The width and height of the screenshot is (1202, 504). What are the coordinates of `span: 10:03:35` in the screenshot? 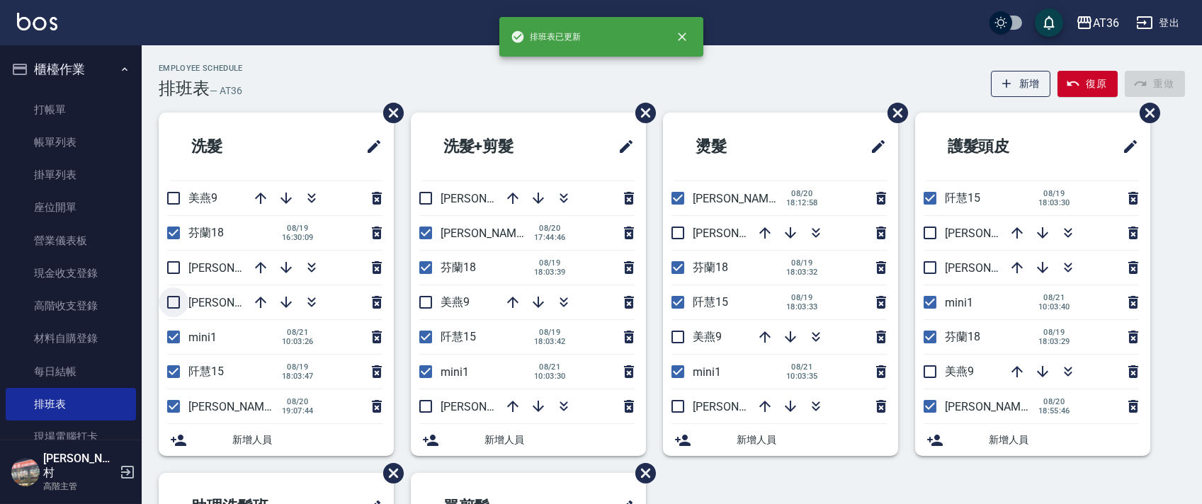 It's located at (802, 376).